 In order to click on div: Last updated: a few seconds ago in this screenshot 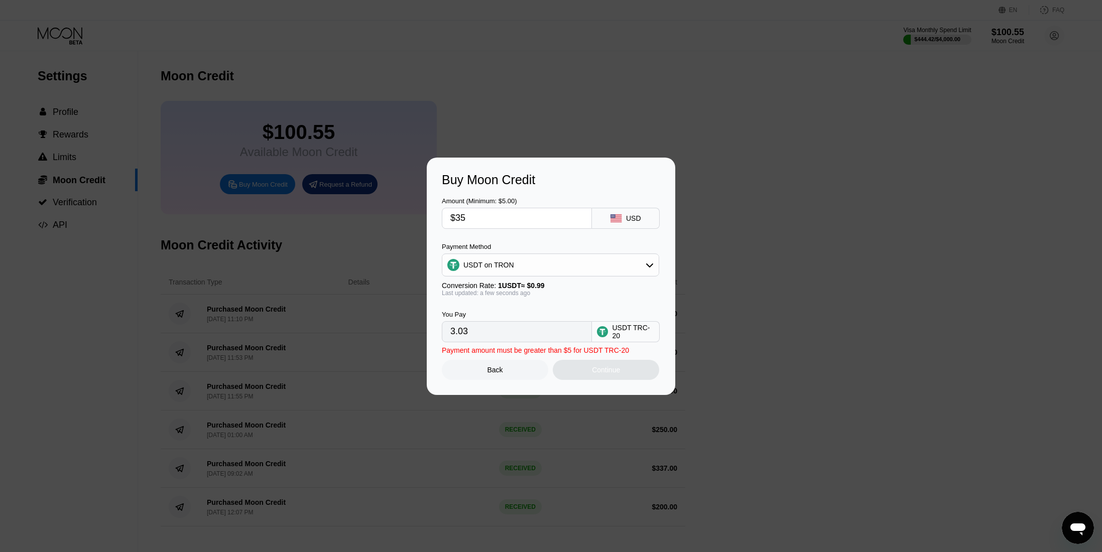, I will do `click(550, 293)`.